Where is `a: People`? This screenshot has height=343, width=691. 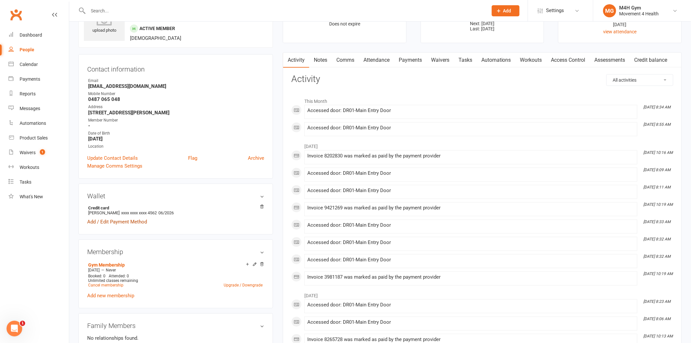
a: People is located at coordinates (39, 50).